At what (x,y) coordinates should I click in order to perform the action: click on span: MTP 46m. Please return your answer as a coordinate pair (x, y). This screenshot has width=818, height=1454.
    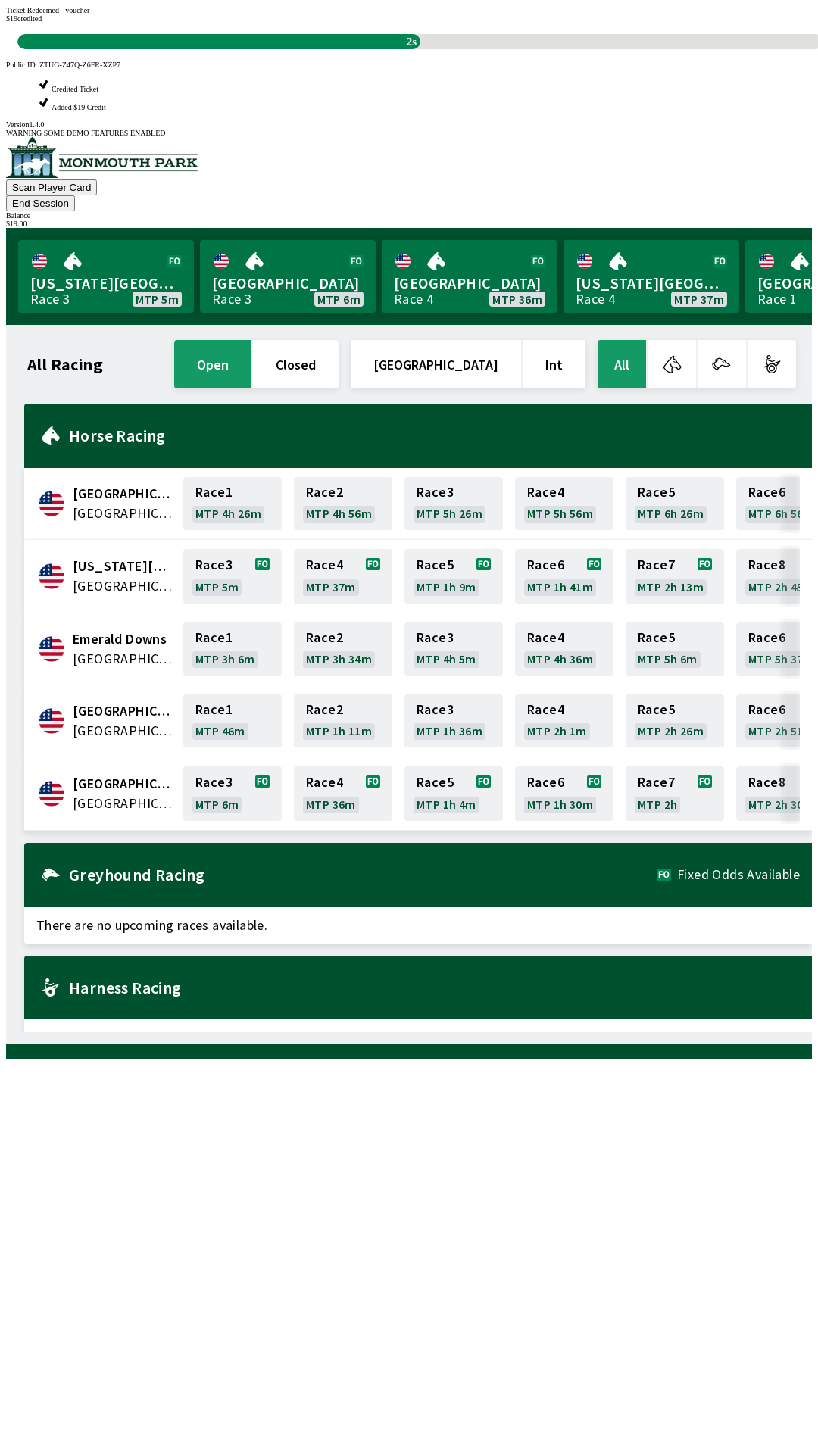
    Looking at the image, I should click on (220, 731).